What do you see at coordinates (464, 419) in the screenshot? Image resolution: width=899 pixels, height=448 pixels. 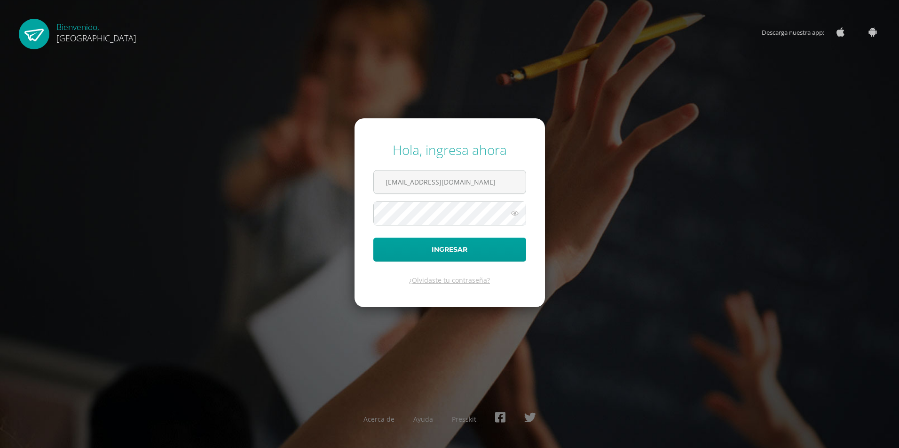 I see `a: Presskit` at bounding box center [464, 419].